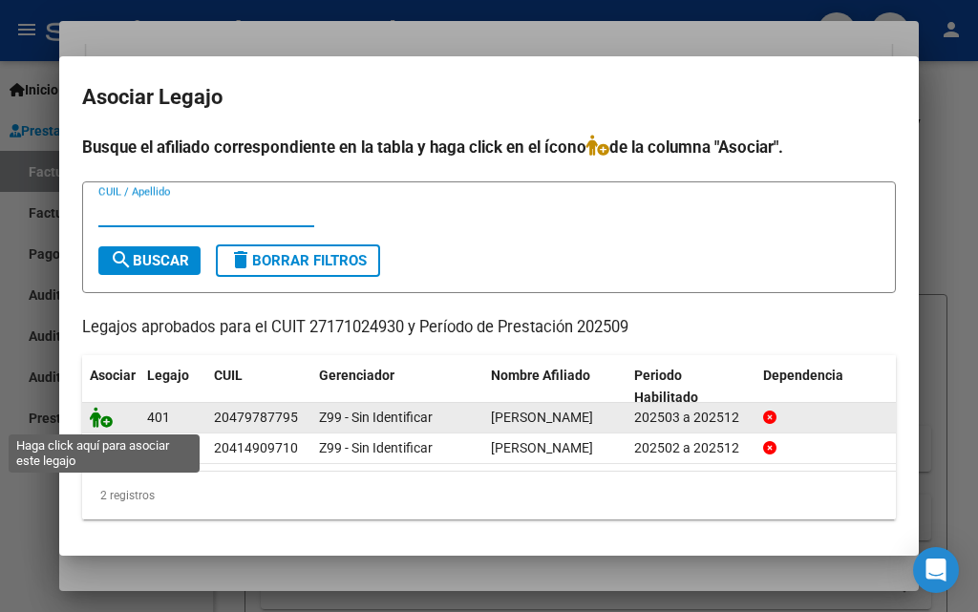 This screenshot has width=978, height=612. I want to click on p: Legajos aprobados para el CUIT 27171024930 y Período de Prestación 202509, so click(489, 328).